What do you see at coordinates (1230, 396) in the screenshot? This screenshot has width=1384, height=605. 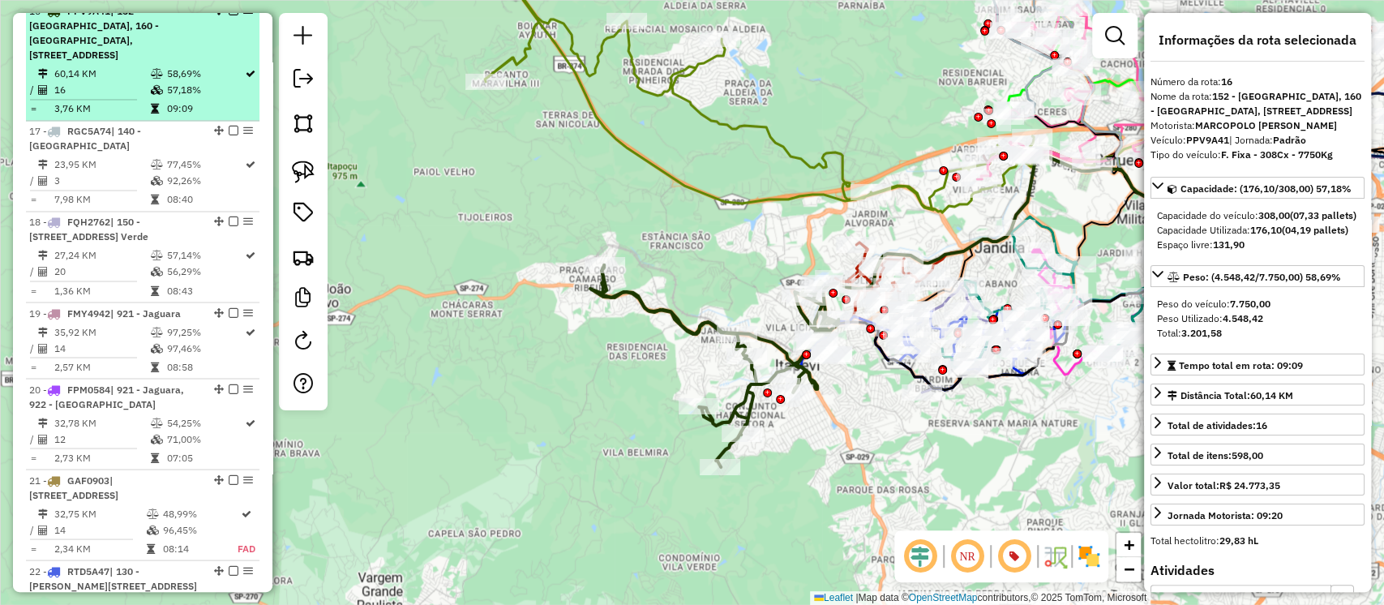 I see `div: Distância Total:` at bounding box center [1230, 396].